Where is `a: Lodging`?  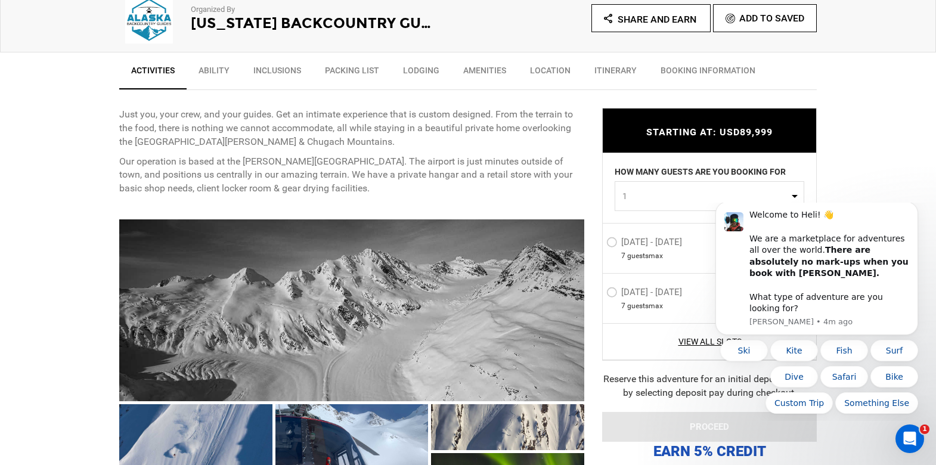 a: Lodging is located at coordinates (421, 73).